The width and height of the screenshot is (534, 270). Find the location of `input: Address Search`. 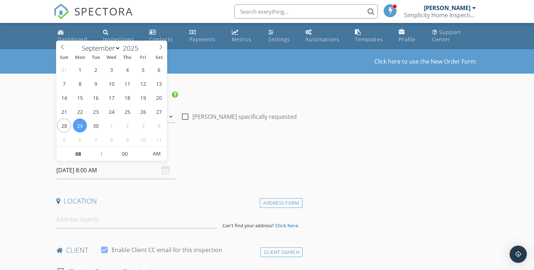

input: Address Search is located at coordinates (136, 219).